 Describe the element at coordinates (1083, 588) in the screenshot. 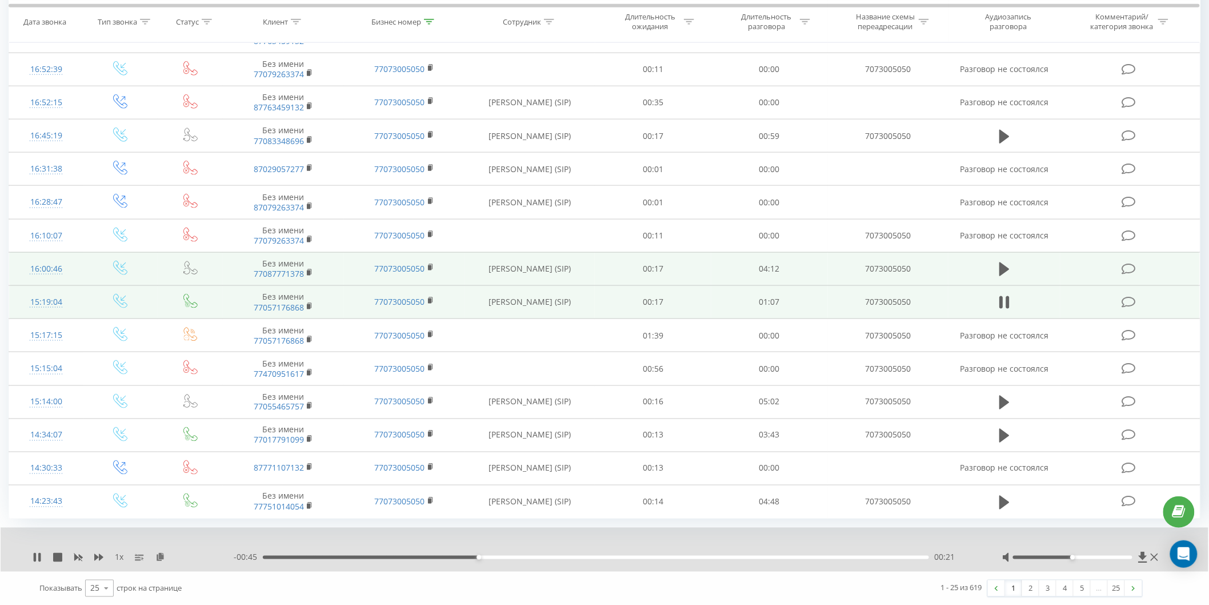

I see `a: 5` at that location.